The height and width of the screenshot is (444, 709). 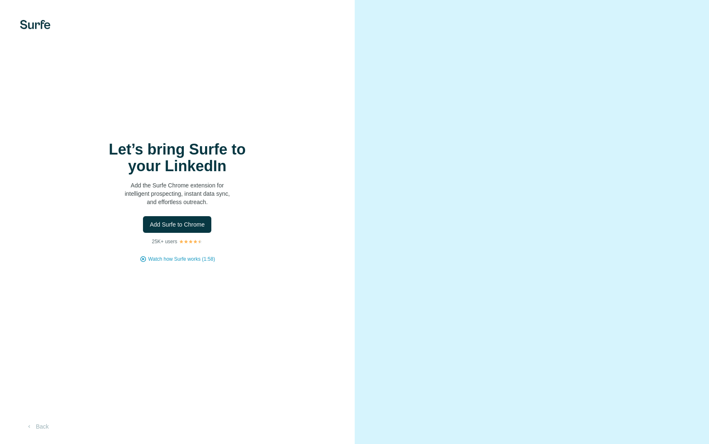 What do you see at coordinates (35, 25) in the screenshot?
I see `img: Surfe's logo` at bounding box center [35, 25].